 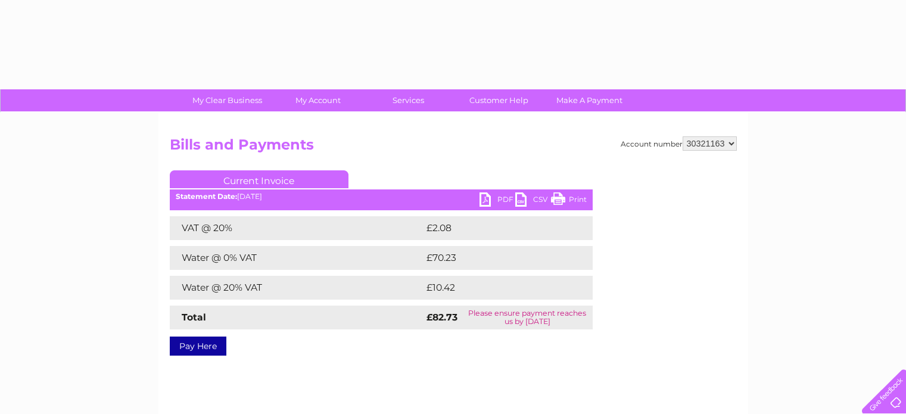 What do you see at coordinates (297, 258) in the screenshot?
I see `td: Water @ 0% VAT` at bounding box center [297, 258].